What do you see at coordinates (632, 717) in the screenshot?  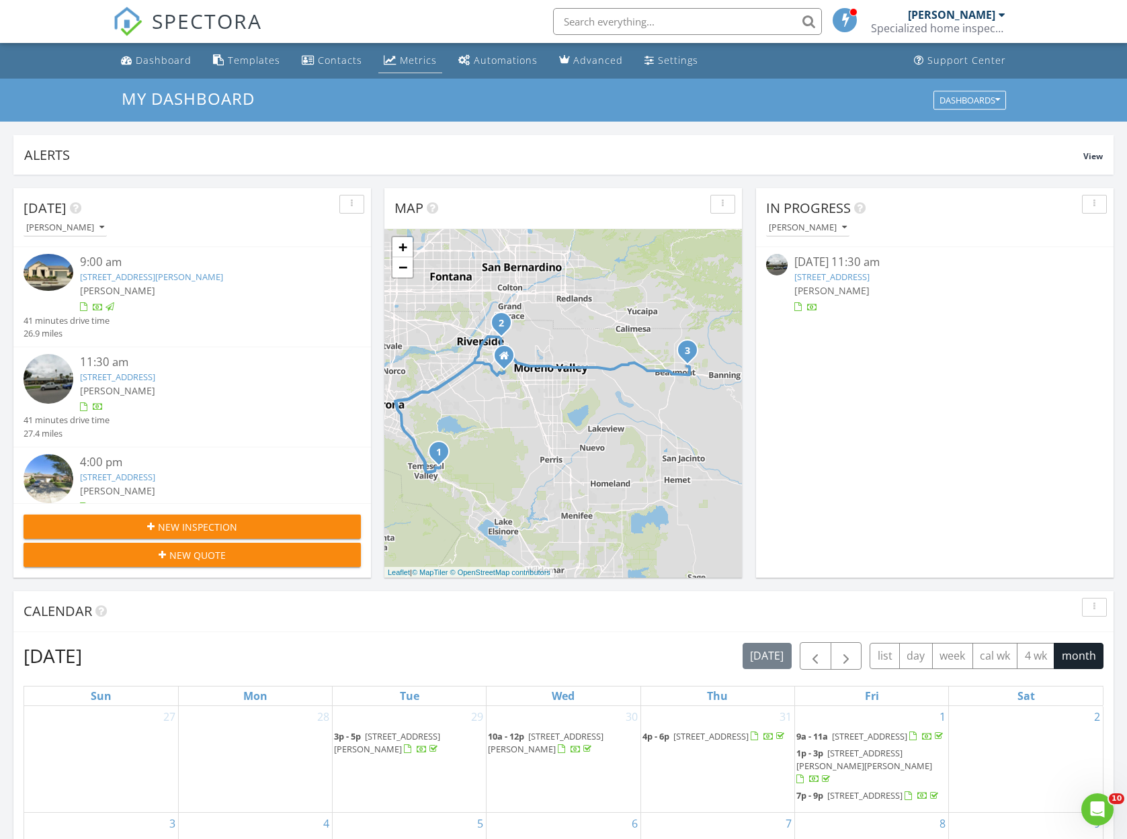 I see `a: Go to July 30, 2025` at bounding box center [632, 717].